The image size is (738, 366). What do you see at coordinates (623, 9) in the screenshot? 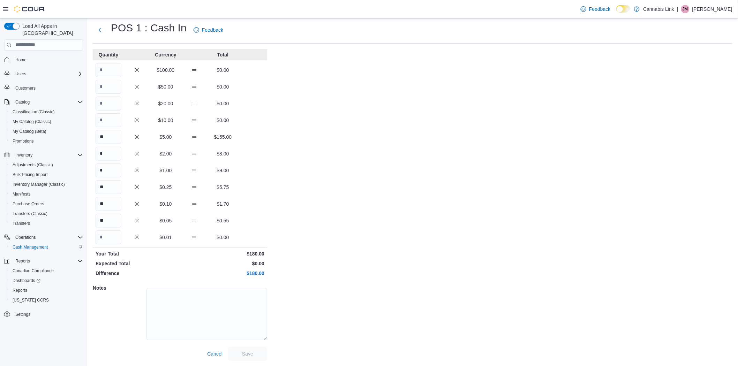
I see `input: Dark Mode` at bounding box center [623, 9].